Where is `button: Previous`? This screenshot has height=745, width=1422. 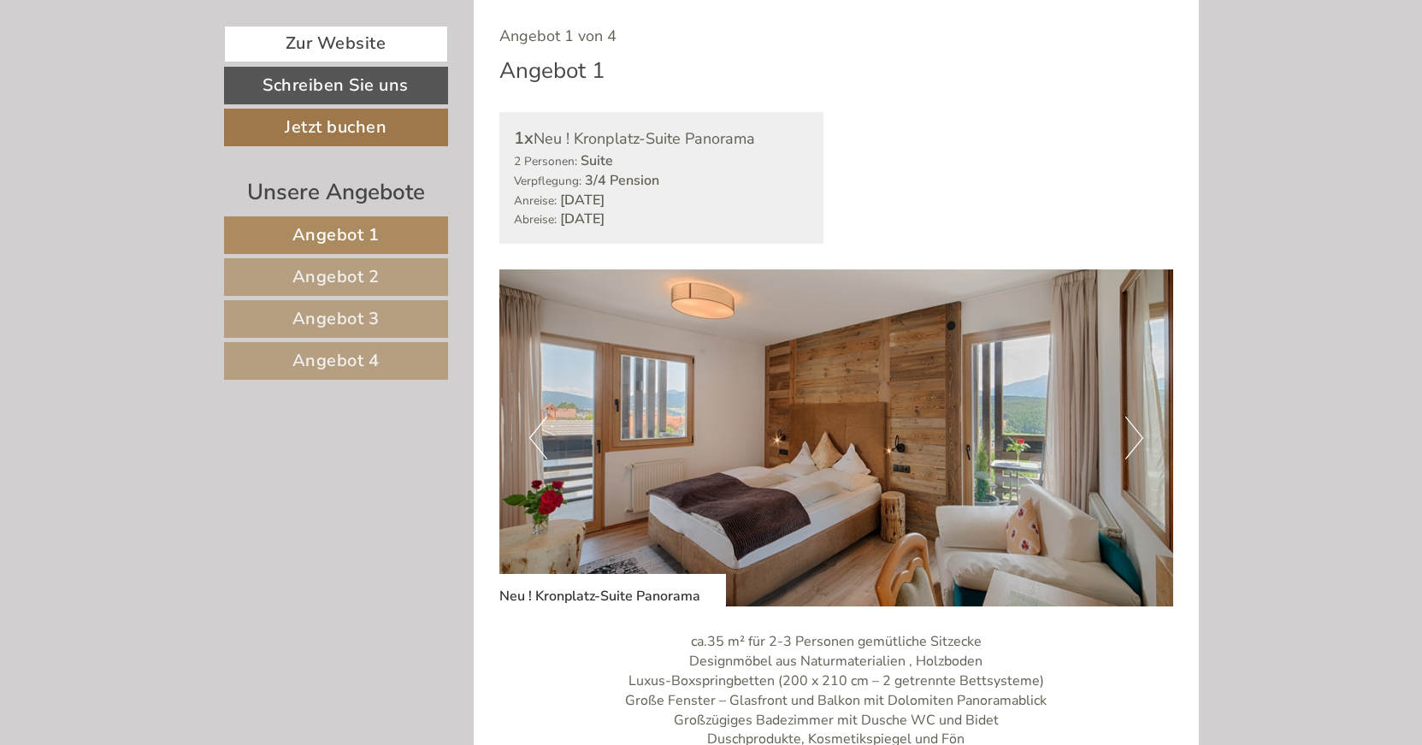
button: Previous is located at coordinates (538, 438).